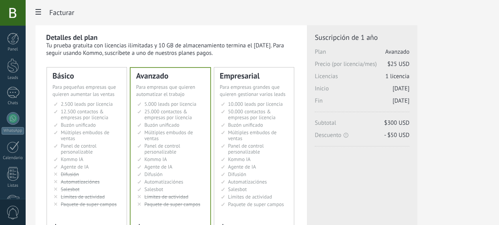 The width and height of the screenshot is (499, 225). What do you see at coordinates (87, 104) in the screenshot?
I see `span: 2.500 leads por licencia` at bounding box center [87, 104].